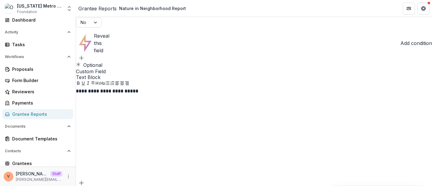 The width and height of the screenshot is (432, 186). I want to click on div: Venkat, so click(9, 176).